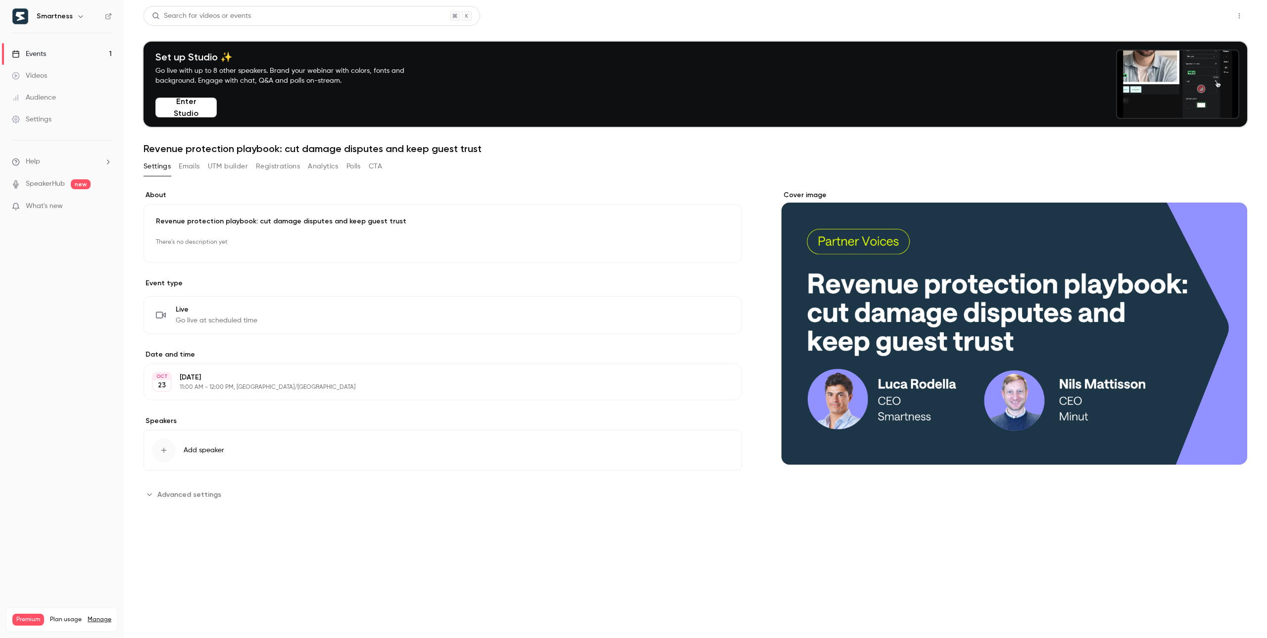 The width and height of the screenshot is (1267, 638). Describe the element at coordinates (44, 206) in the screenshot. I see `span: What's new` at that location.